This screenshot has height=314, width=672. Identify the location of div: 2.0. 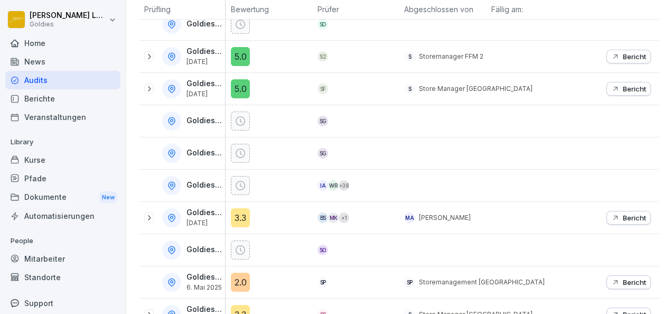
(240, 282).